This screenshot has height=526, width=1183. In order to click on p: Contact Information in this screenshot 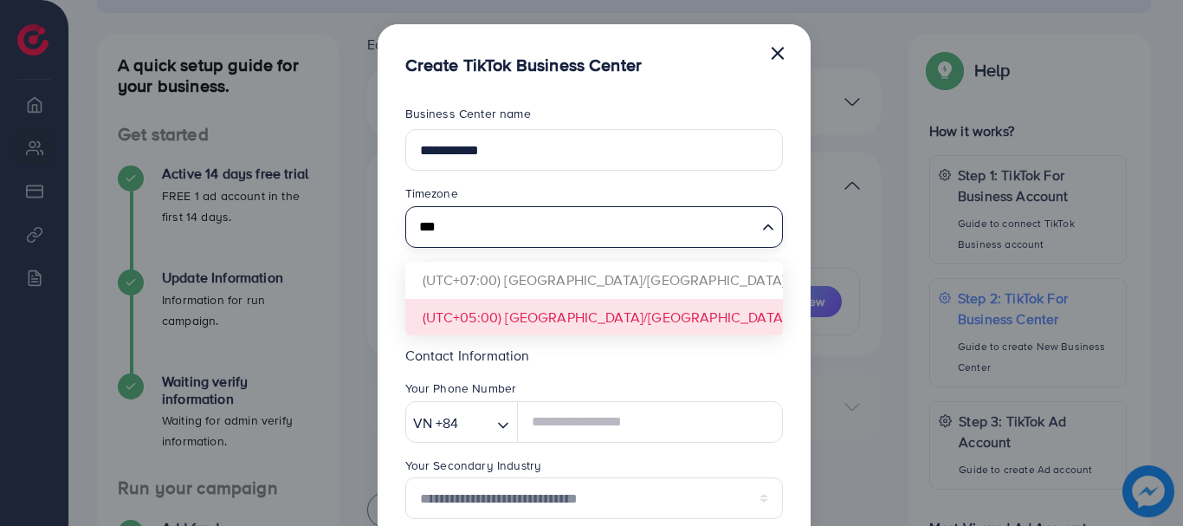, I will do `click(594, 355)`.